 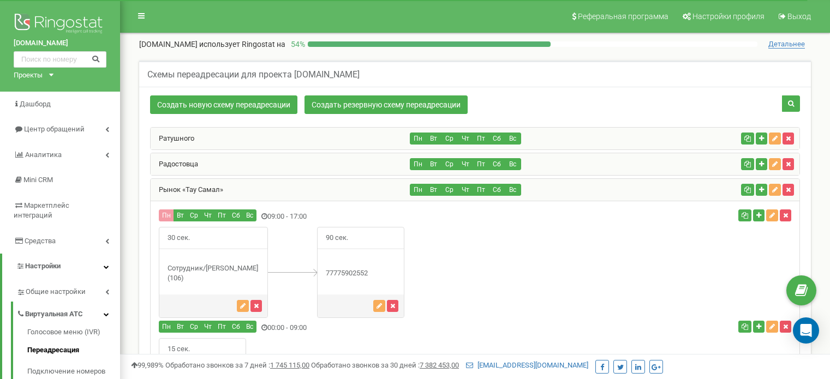 What do you see at coordinates (361, 273) in the screenshot?
I see `div: 77775902552` at bounding box center [361, 273].